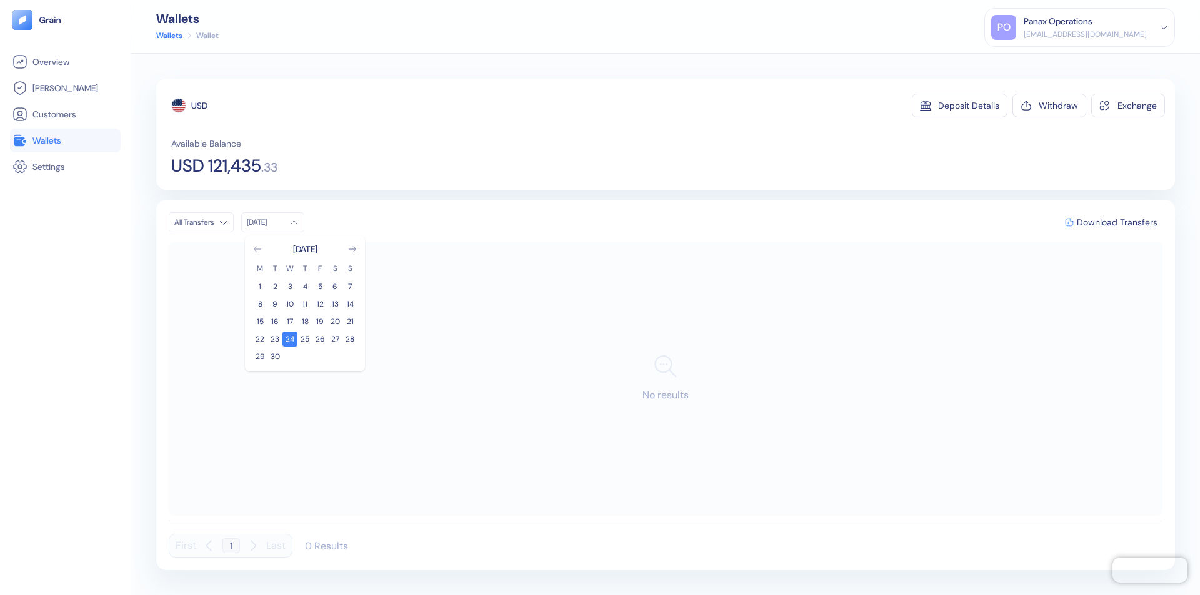  I want to click on button: 16, so click(275, 322).